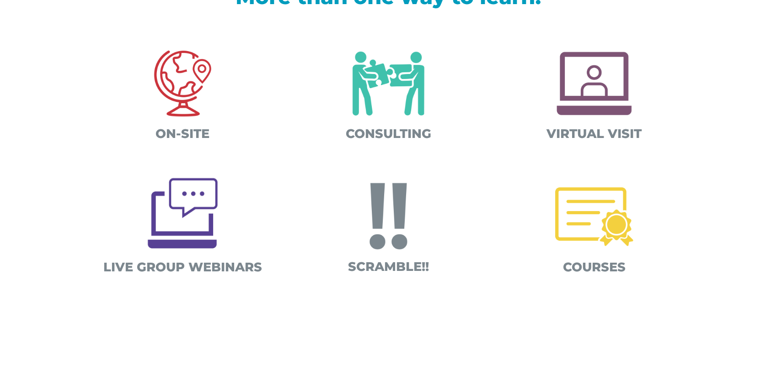  Describe the element at coordinates (595, 134) in the screenshot. I see `span: VIRTUAL VISIT` at that location.